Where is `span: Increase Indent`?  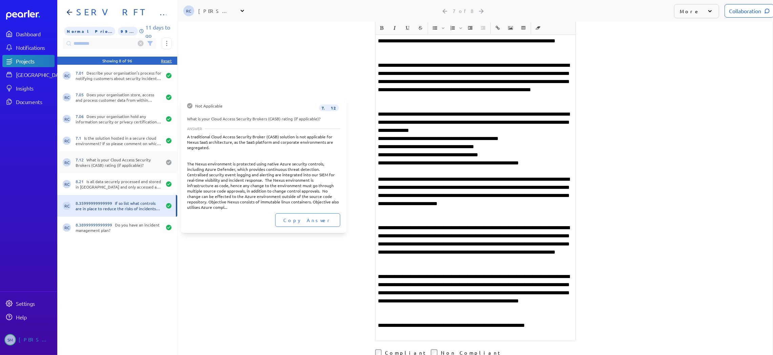
span: Increase Indent is located at coordinates (471, 28).